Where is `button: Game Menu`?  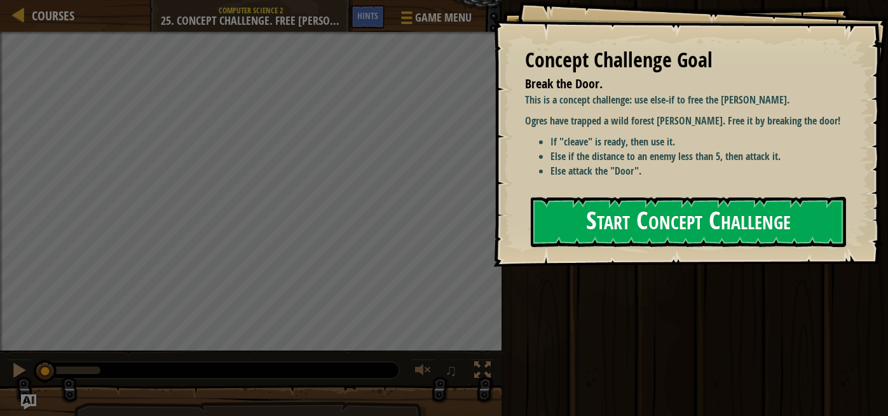 button: Game Menu is located at coordinates (435, 20).